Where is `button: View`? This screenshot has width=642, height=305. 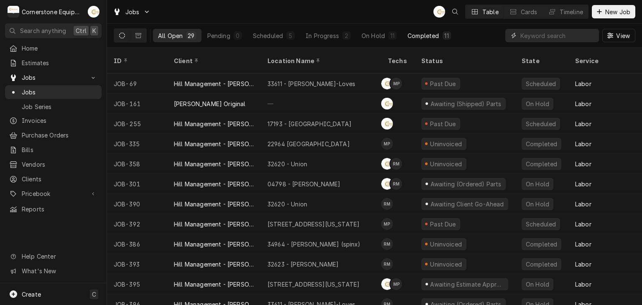 button: View is located at coordinates (618, 36).